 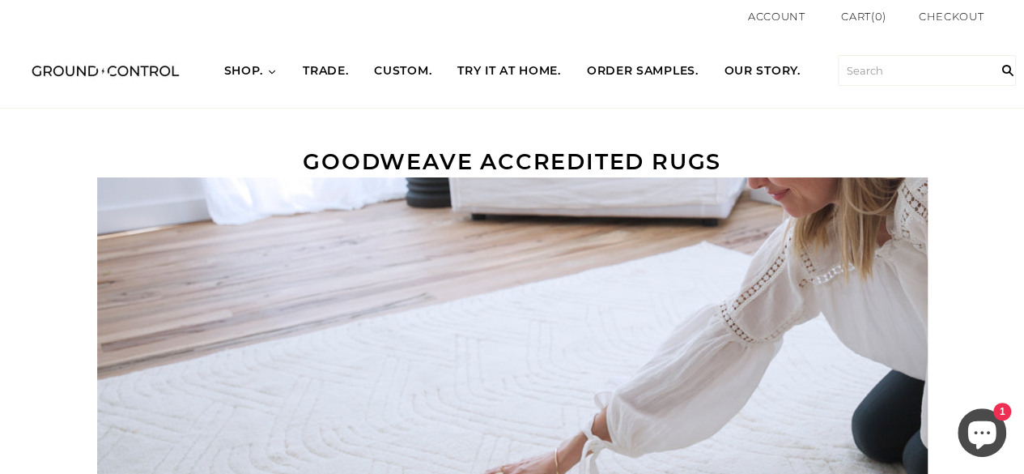 I want to click on span: SHOP., so click(x=244, y=71).